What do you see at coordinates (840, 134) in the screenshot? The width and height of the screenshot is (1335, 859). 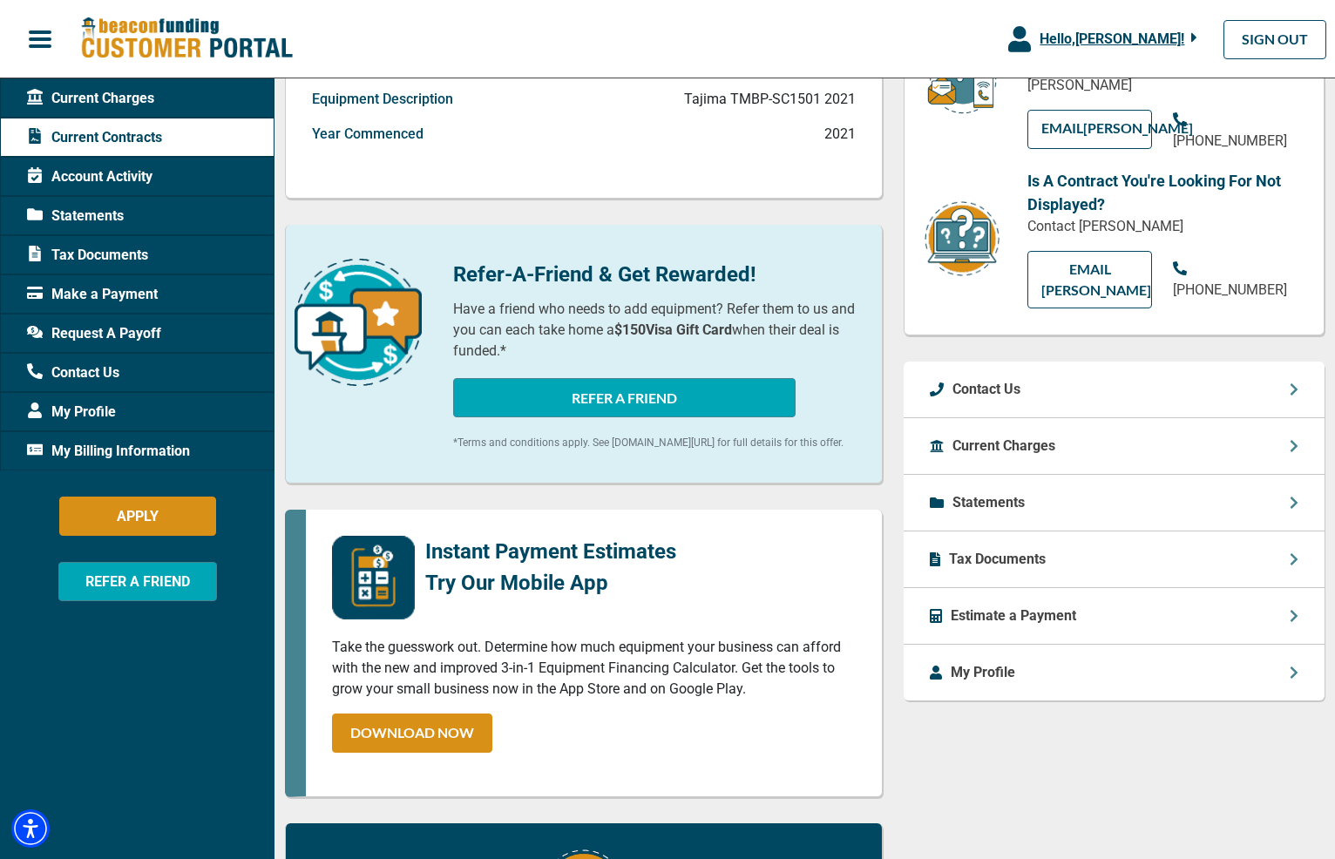 I see `p: 2021` at bounding box center [840, 134].